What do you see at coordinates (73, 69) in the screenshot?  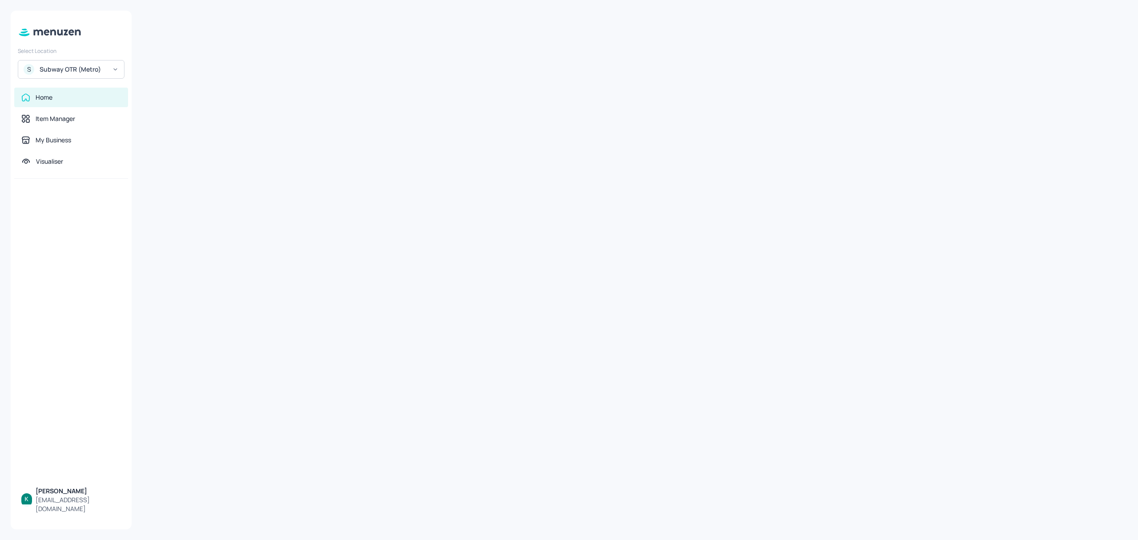 I see `div: Subway OTR (Metro)` at bounding box center [73, 69].